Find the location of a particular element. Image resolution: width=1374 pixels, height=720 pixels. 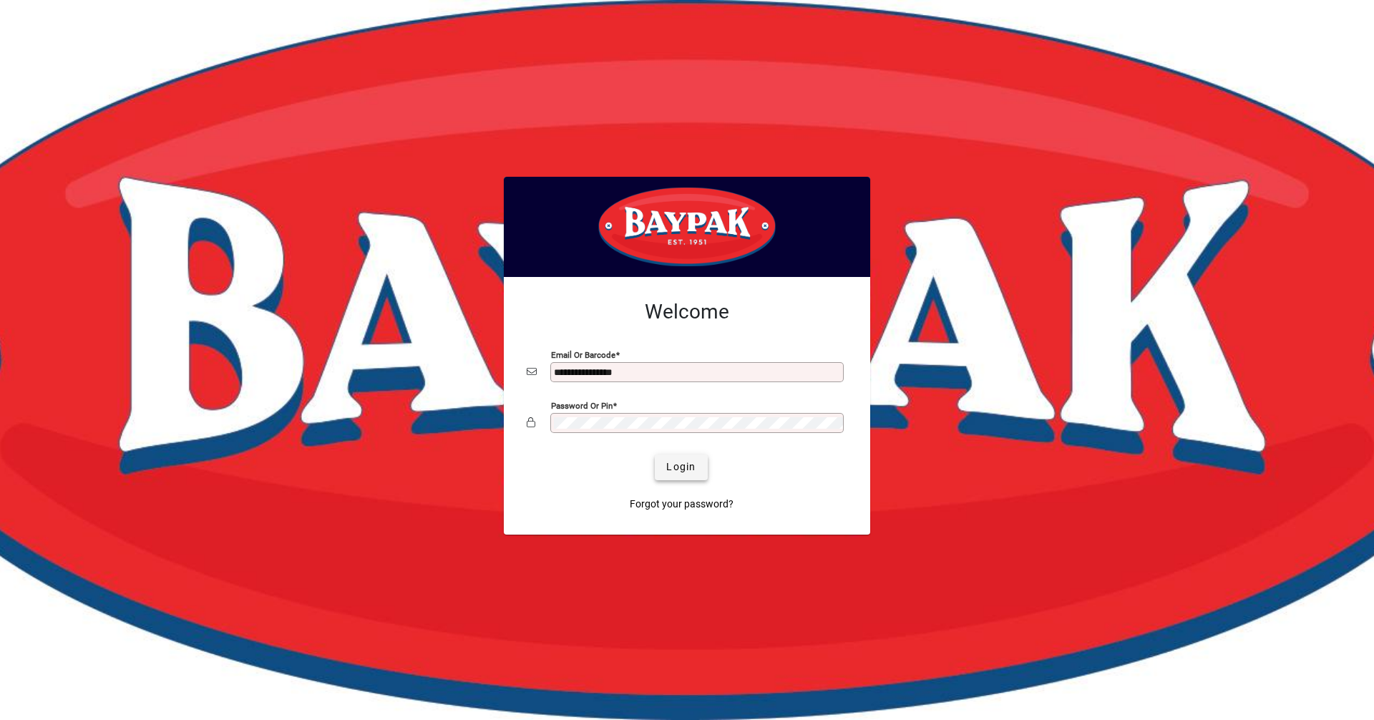

button: Login is located at coordinates (680, 467).